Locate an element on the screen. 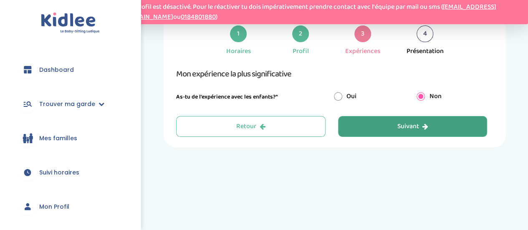 The height and width of the screenshot is (230, 528). button: Retour is located at coordinates (251, 126).